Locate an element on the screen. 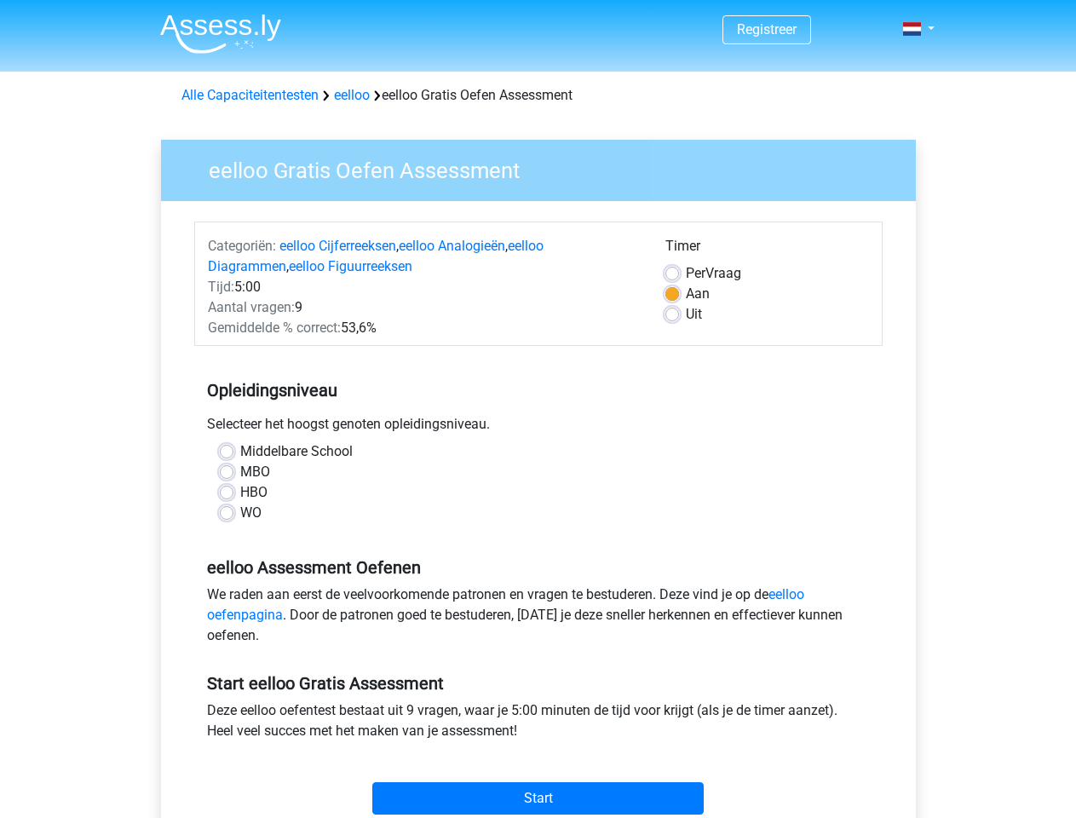  label: Aan is located at coordinates (698, 294).